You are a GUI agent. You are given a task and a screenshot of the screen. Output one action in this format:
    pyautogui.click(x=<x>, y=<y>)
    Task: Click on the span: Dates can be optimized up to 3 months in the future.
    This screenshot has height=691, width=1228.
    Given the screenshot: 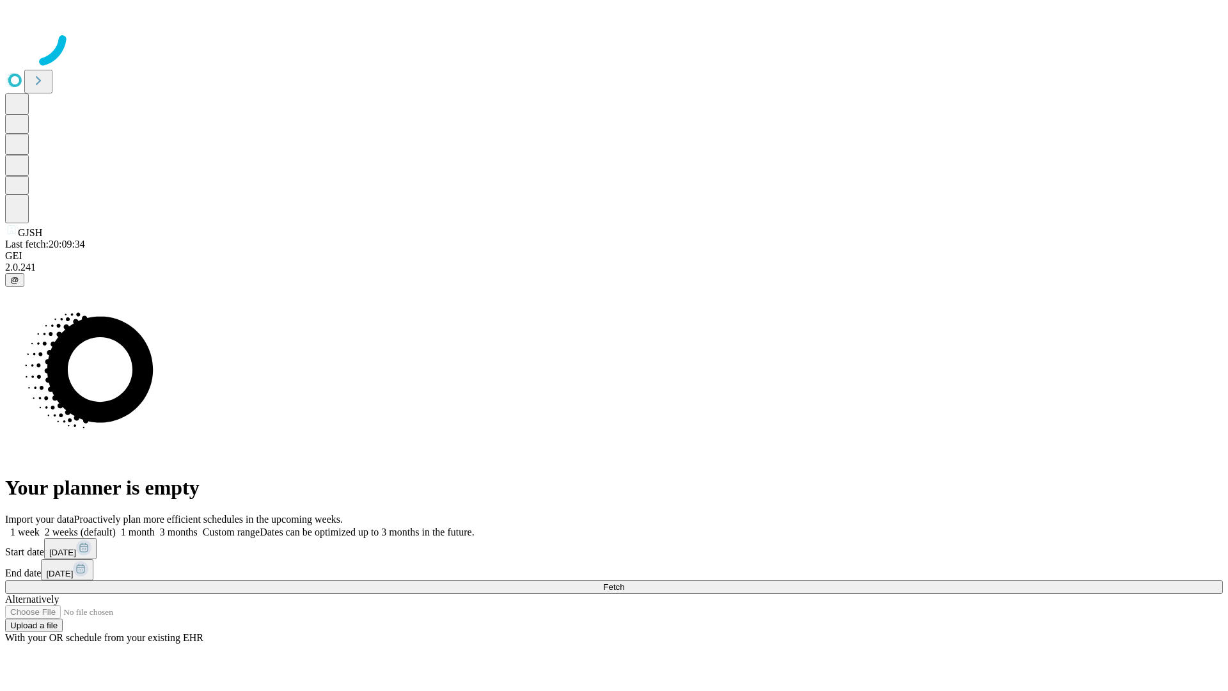 What is the action you would take?
    pyautogui.click(x=366, y=531)
    